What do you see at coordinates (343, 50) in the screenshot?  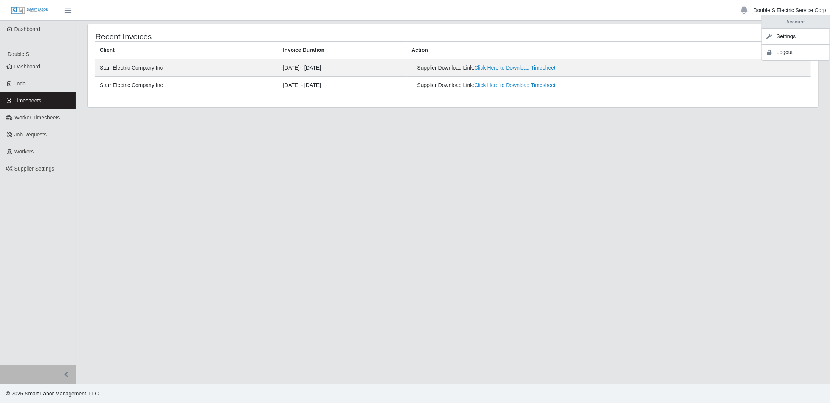 I see `th: Invoice Duration` at bounding box center [343, 50].